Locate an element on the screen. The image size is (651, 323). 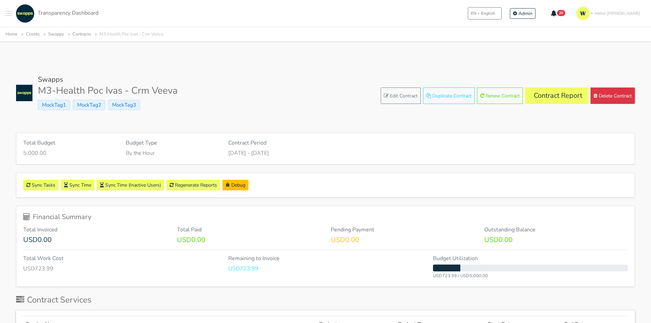
h6: Pending Payment is located at coordinates (402, 230).